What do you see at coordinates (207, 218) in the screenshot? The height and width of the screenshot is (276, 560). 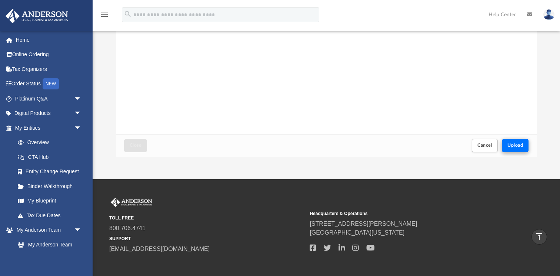 I see `small: TOLL FREE` at bounding box center [207, 218].